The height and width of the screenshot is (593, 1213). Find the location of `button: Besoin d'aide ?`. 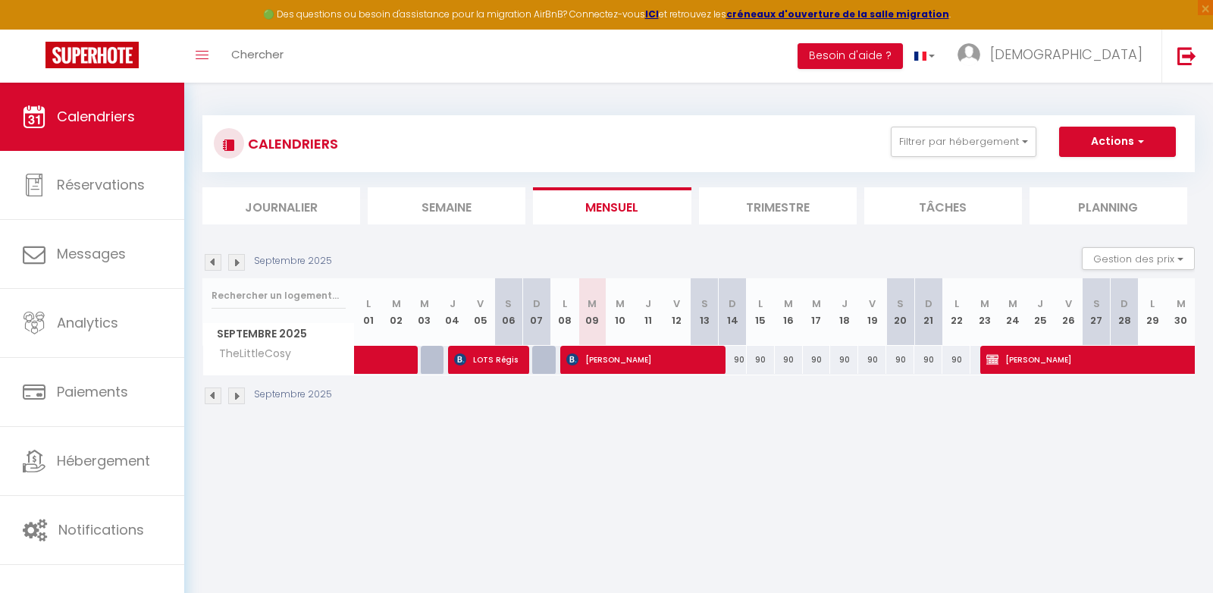

button: Besoin d'aide ? is located at coordinates (850, 56).